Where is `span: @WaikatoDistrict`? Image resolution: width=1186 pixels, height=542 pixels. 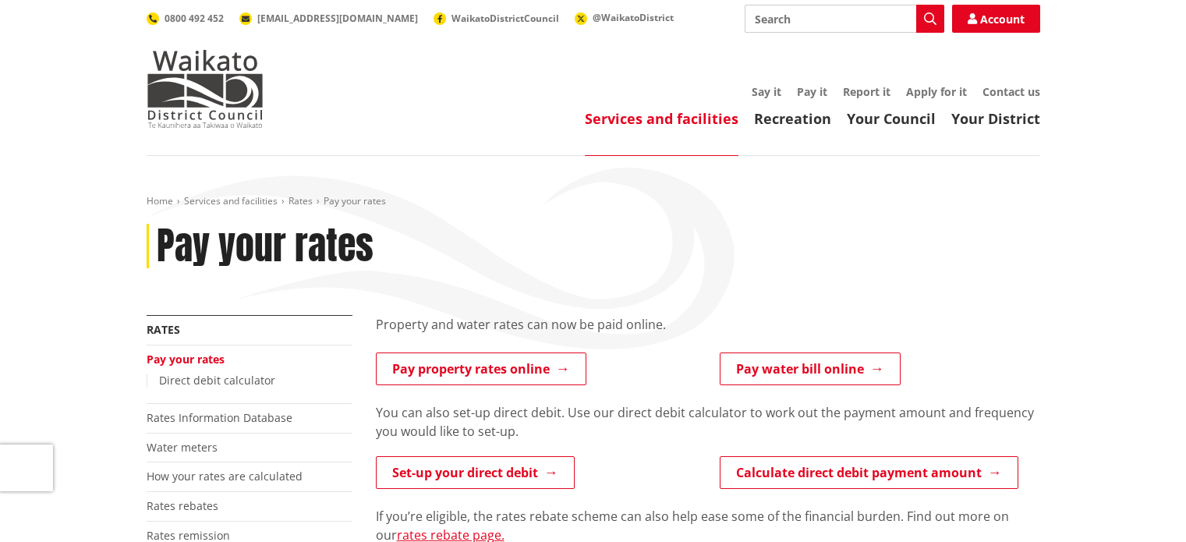 span: @WaikatoDistrict is located at coordinates (633, 17).